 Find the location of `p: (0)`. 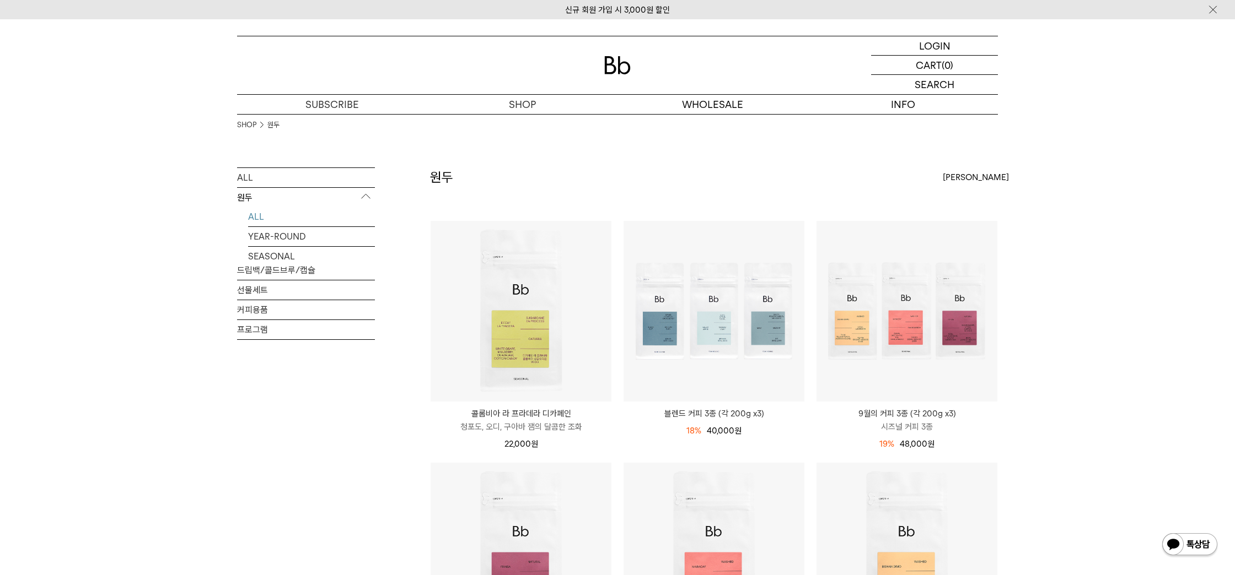

p: (0) is located at coordinates (947, 65).